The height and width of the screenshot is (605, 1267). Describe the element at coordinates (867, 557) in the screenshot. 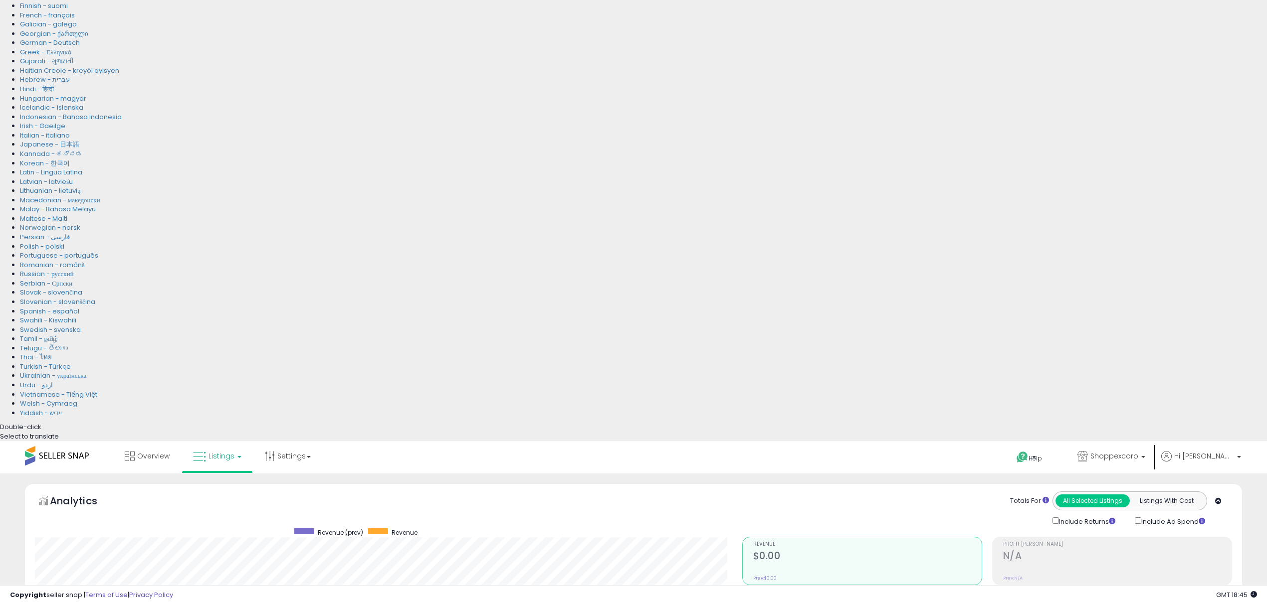

I see `h2: $0.00` at that location.